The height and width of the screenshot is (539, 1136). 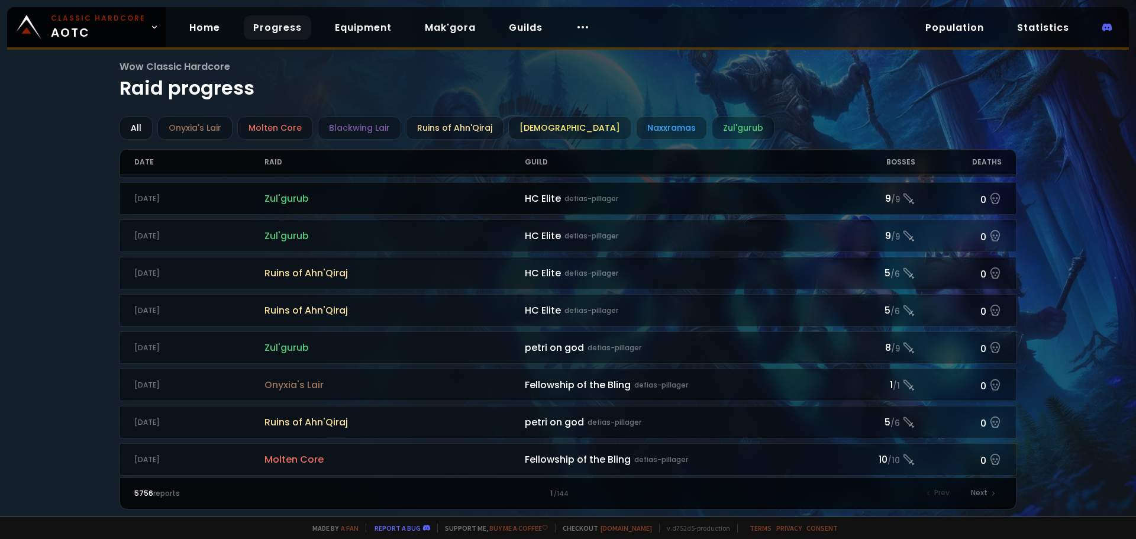 I want to click on a: Progress, so click(x=277, y=27).